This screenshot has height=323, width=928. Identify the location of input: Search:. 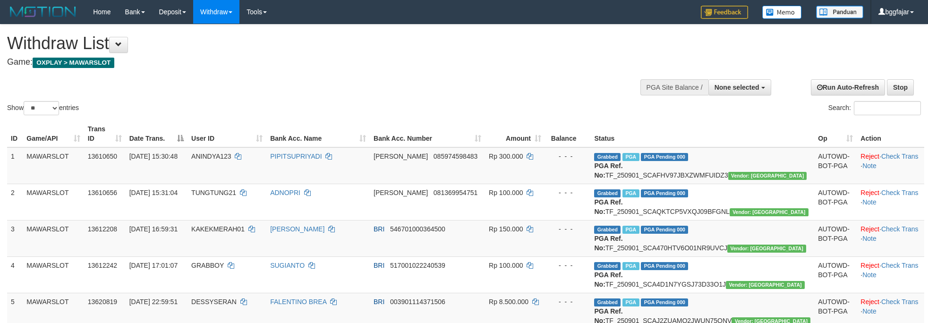
(888, 108).